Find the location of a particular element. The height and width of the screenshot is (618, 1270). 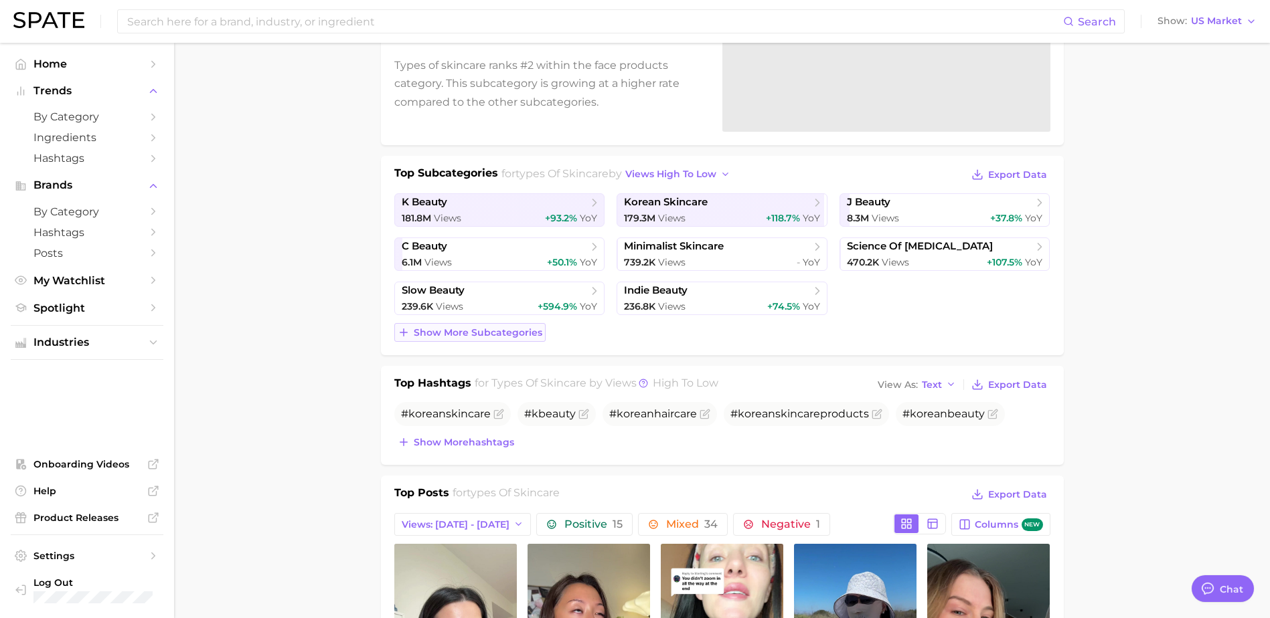

span: Home is located at coordinates (87, 64).